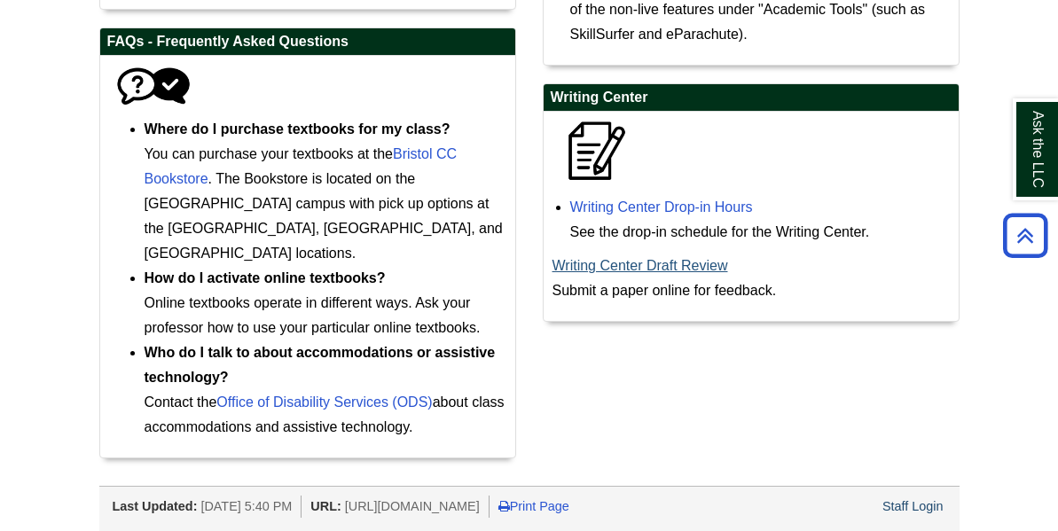 The height and width of the screenshot is (531, 1058). I want to click on div: See the drop-in schedule for the Writing Center., so click(760, 232).